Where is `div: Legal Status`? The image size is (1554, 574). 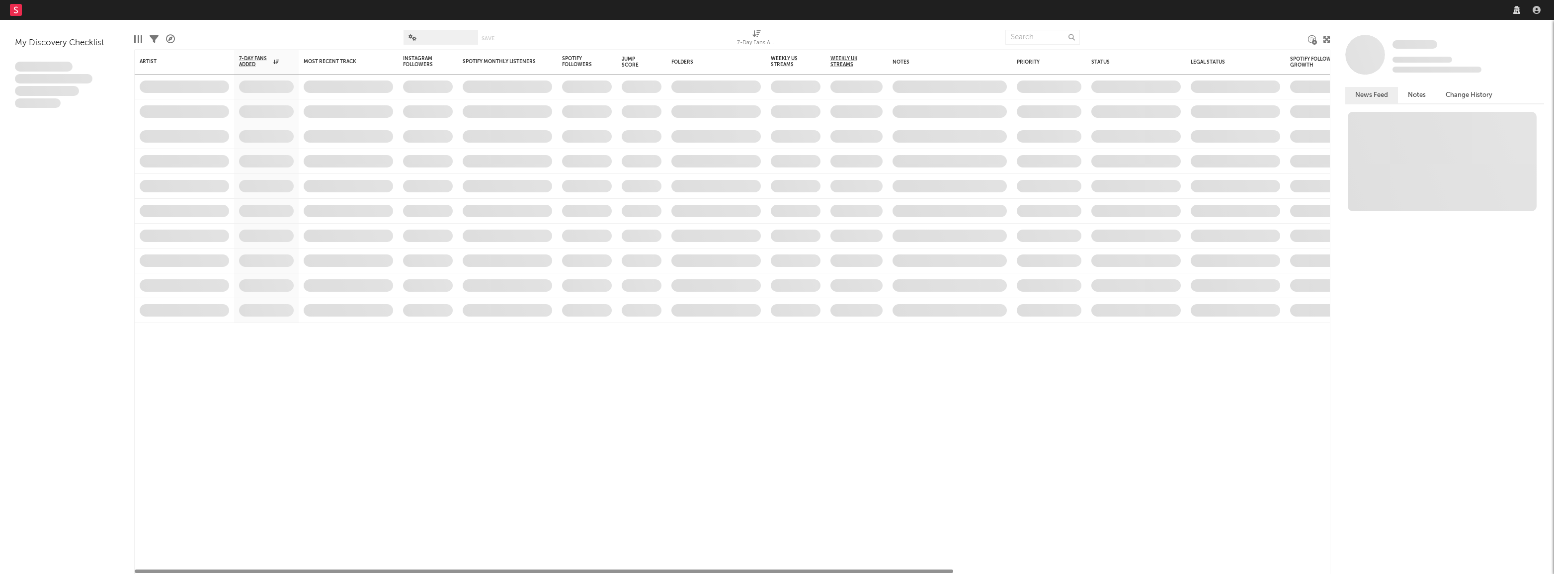 div: Legal Status is located at coordinates (1223, 62).